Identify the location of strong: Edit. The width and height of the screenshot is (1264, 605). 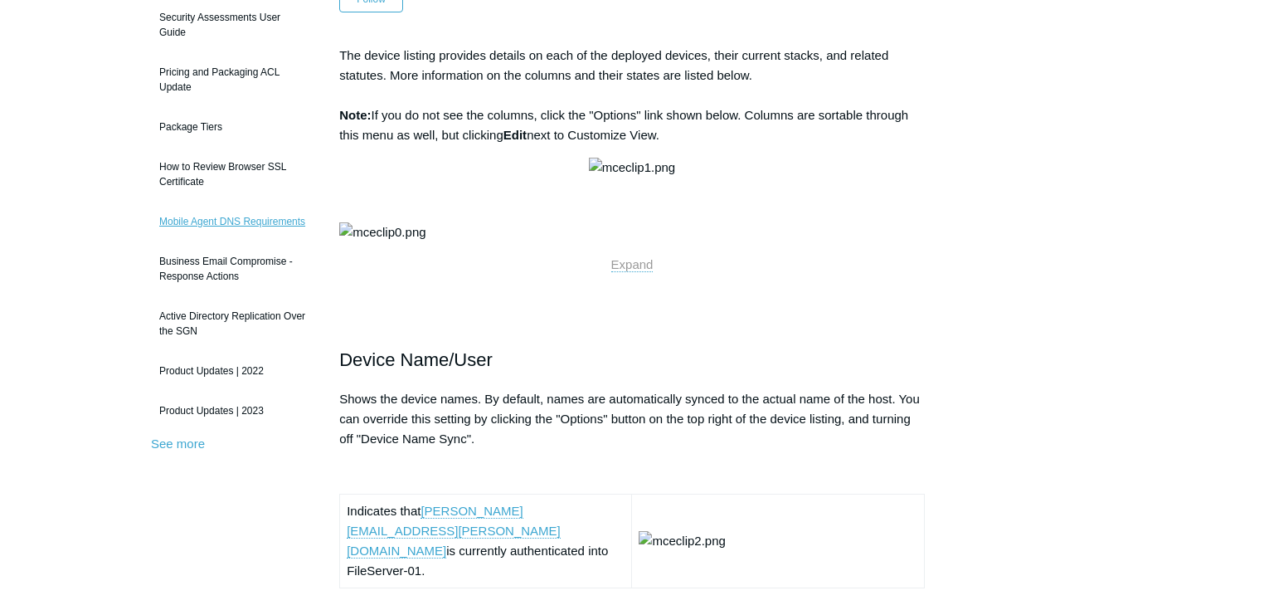
(515, 134).